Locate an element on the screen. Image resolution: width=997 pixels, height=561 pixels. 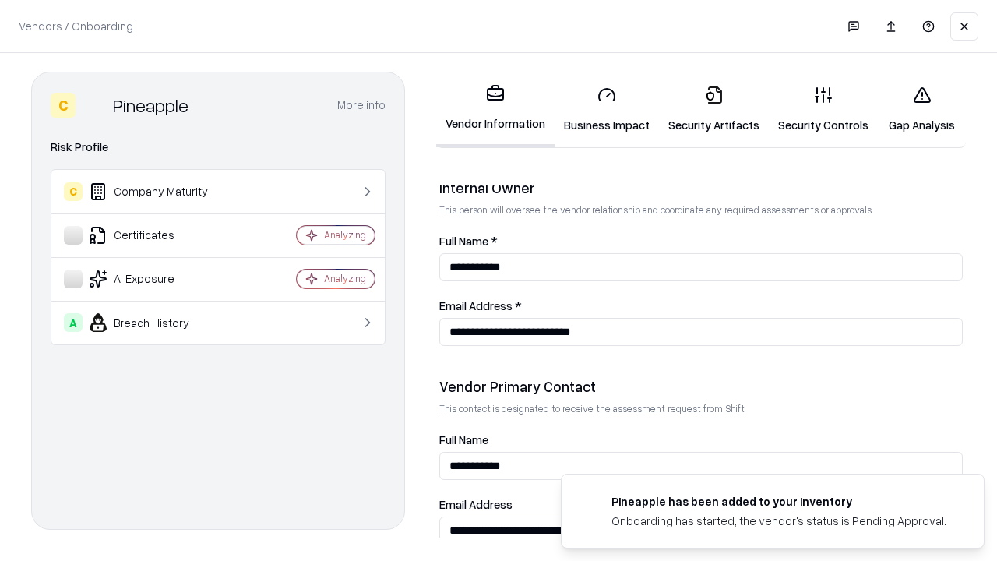
div: A is located at coordinates (73, 323).